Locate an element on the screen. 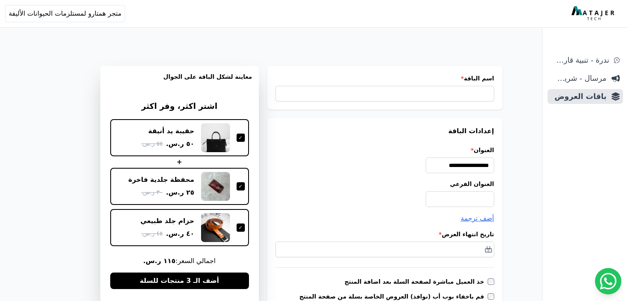  img: MatajerTech Logo is located at coordinates (594, 14).